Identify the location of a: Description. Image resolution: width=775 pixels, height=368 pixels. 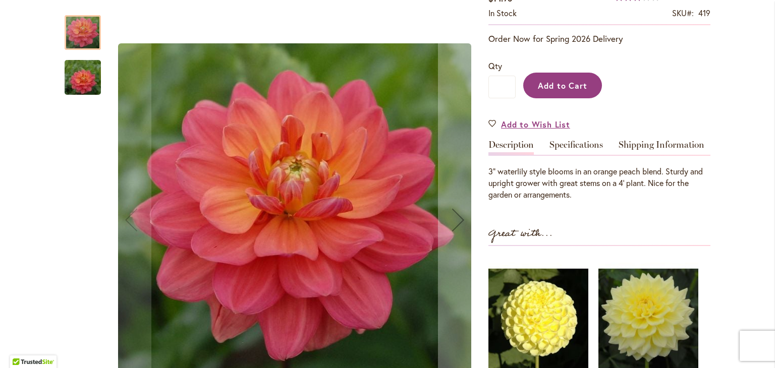
(511, 147).